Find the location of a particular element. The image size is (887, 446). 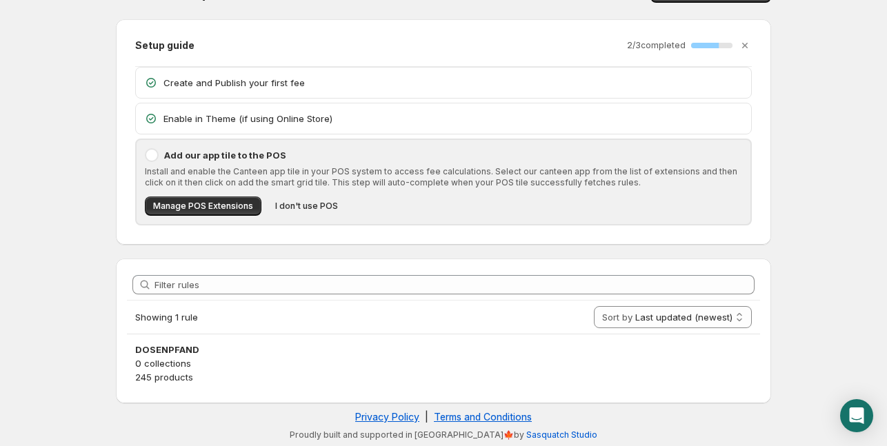

button: I don't use POS is located at coordinates (306, 206).